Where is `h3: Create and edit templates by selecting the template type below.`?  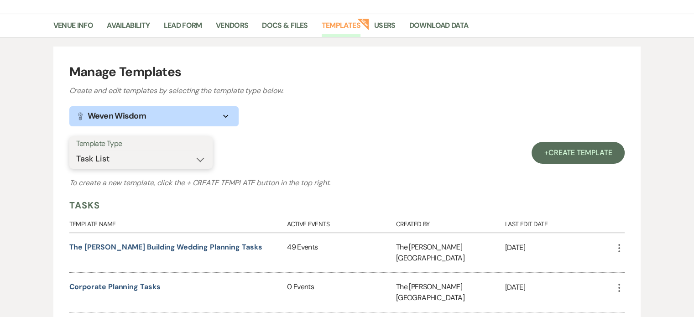
h3: Create and edit templates by selecting the template type below. is located at coordinates (347, 91).